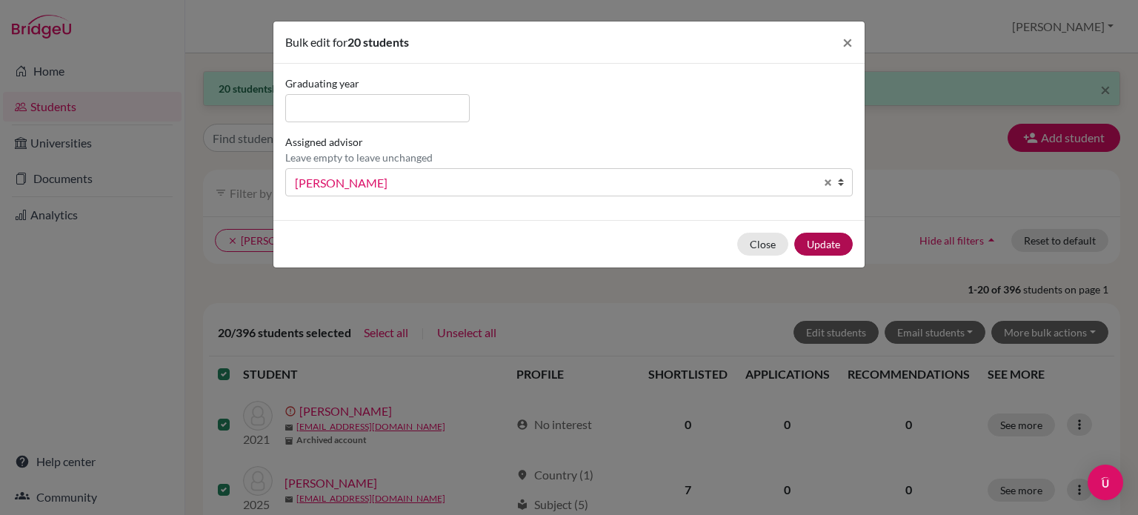 This screenshot has width=1138, height=515. What do you see at coordinates (316, 41) in the screenshot?
I see `span: Bulk edit for` at bounding box center [316, 41].